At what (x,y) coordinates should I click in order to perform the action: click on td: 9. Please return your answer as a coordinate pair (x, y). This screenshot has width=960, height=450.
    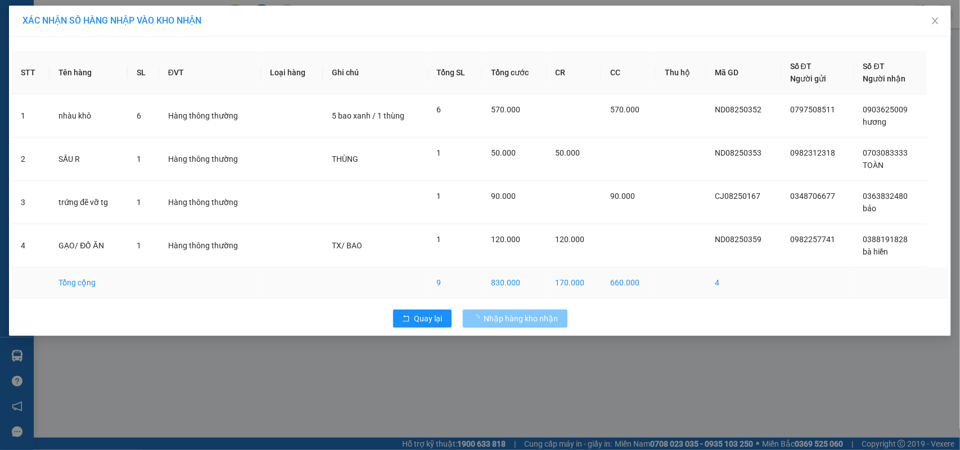
    Looking at the image, I should click on (455, 283).